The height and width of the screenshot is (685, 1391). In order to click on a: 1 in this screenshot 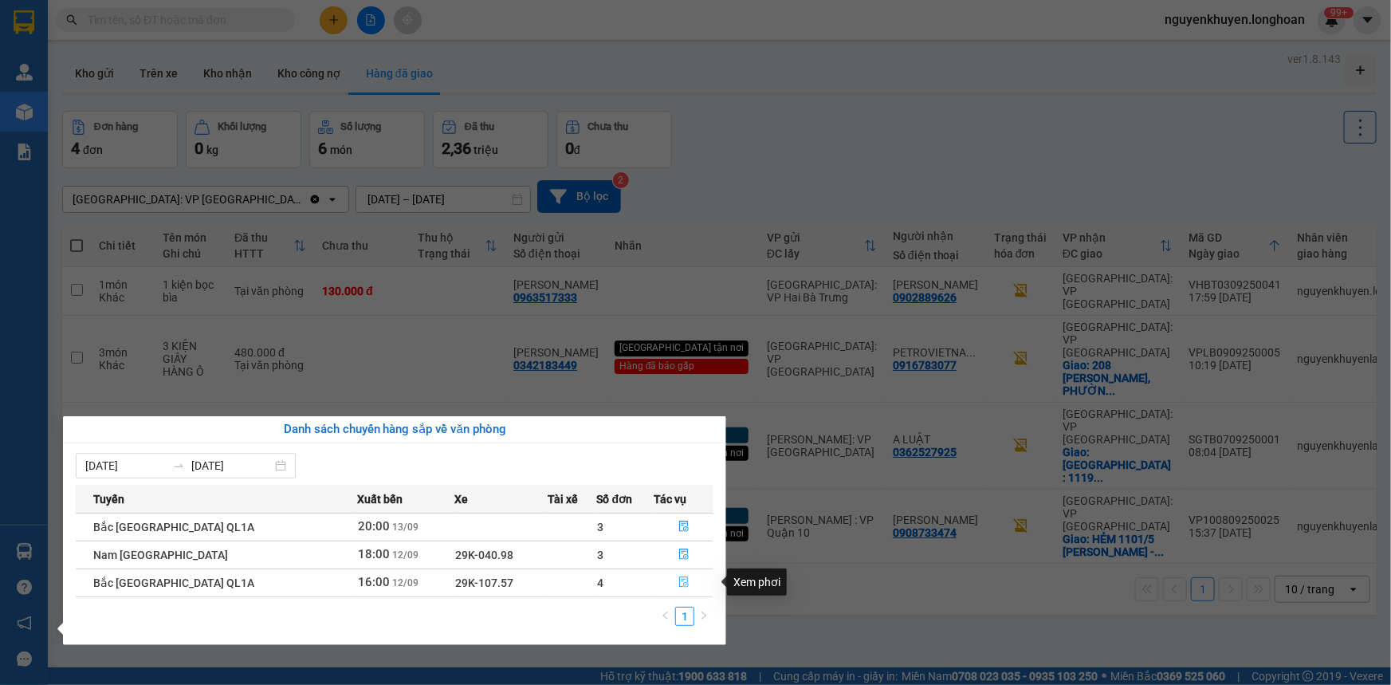, I will do `click(685, 616)`.